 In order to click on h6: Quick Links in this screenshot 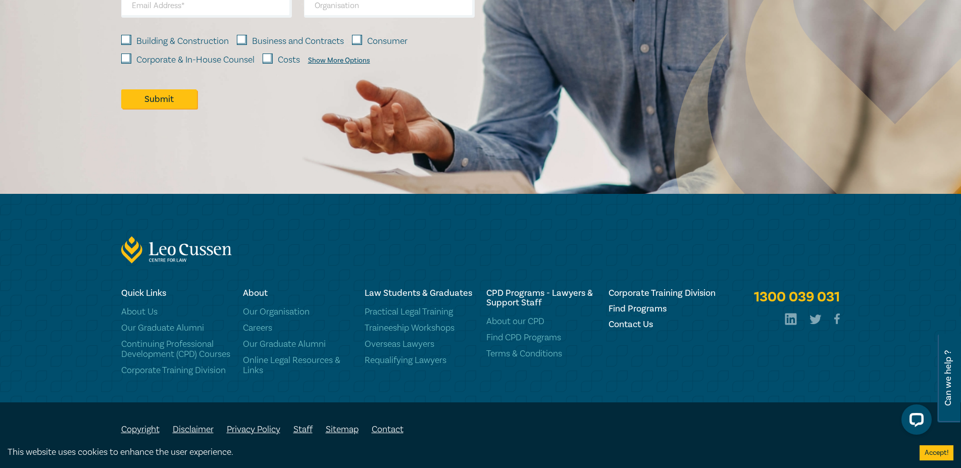, I will do `click(176, 293)`.